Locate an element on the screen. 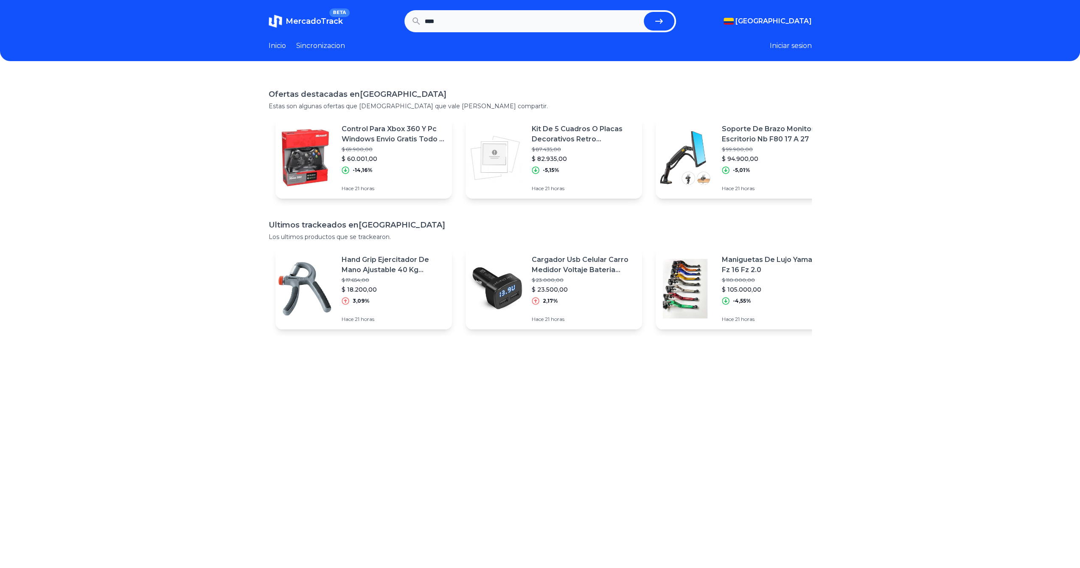  p: Kit De 5 Cuadros O Placas Decorativos Retro Economicos is located at coordinates (583, 134).